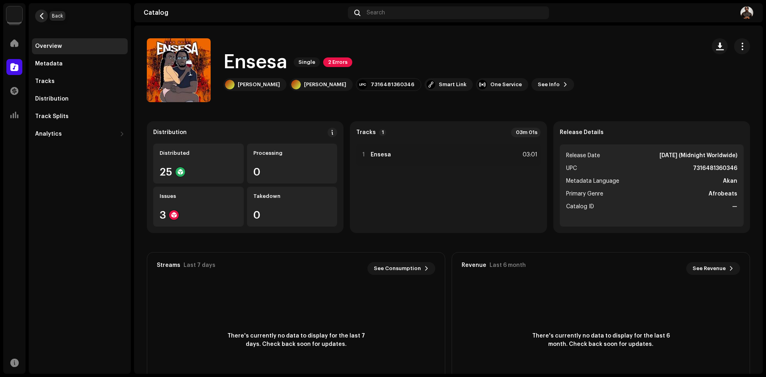 The height and width of the screenshot is (377, 766). I want to click on div: Takedown, so click(292, 196).